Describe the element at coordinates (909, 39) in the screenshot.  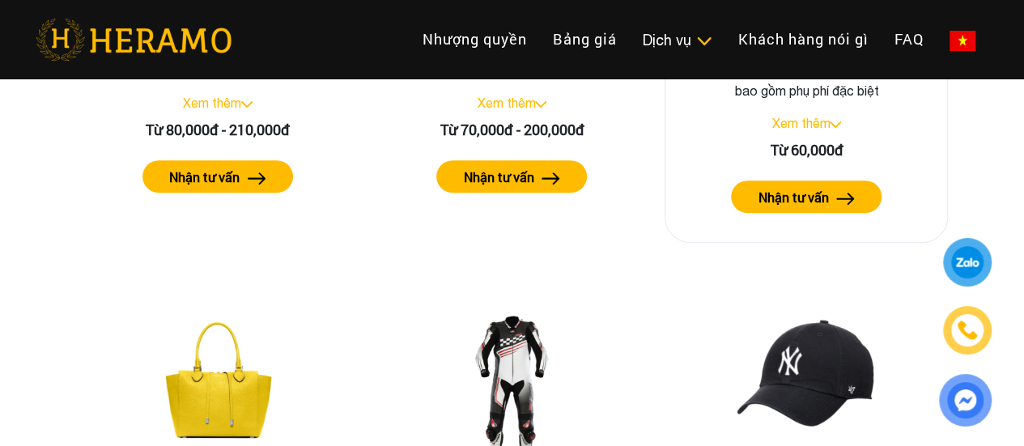
I see `a: FAQ` at that location.